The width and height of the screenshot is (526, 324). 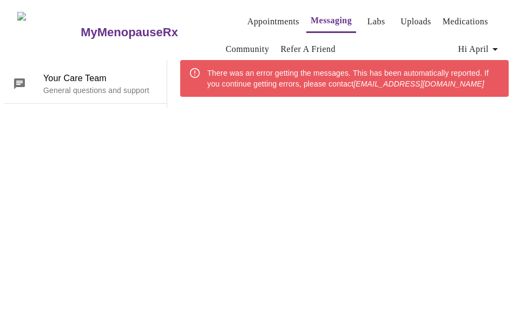 What do you see at coordinates (465, 22) in the screenshot?
I see `button: Medications` at bounding box center [465, 22].